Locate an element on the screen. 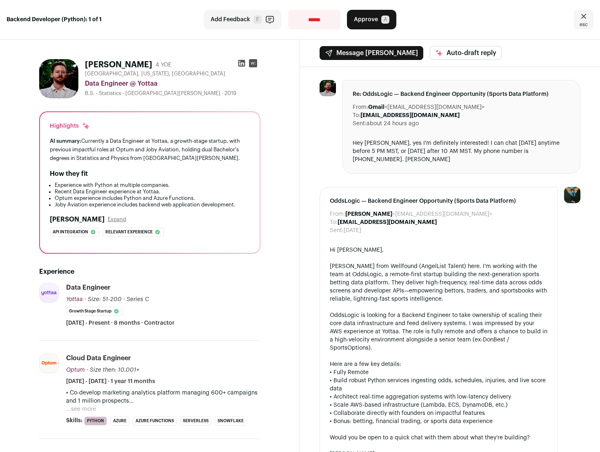 This screenshot has height=452, width=600. div: Here are a few key details: is located at coordinates (438, 365).